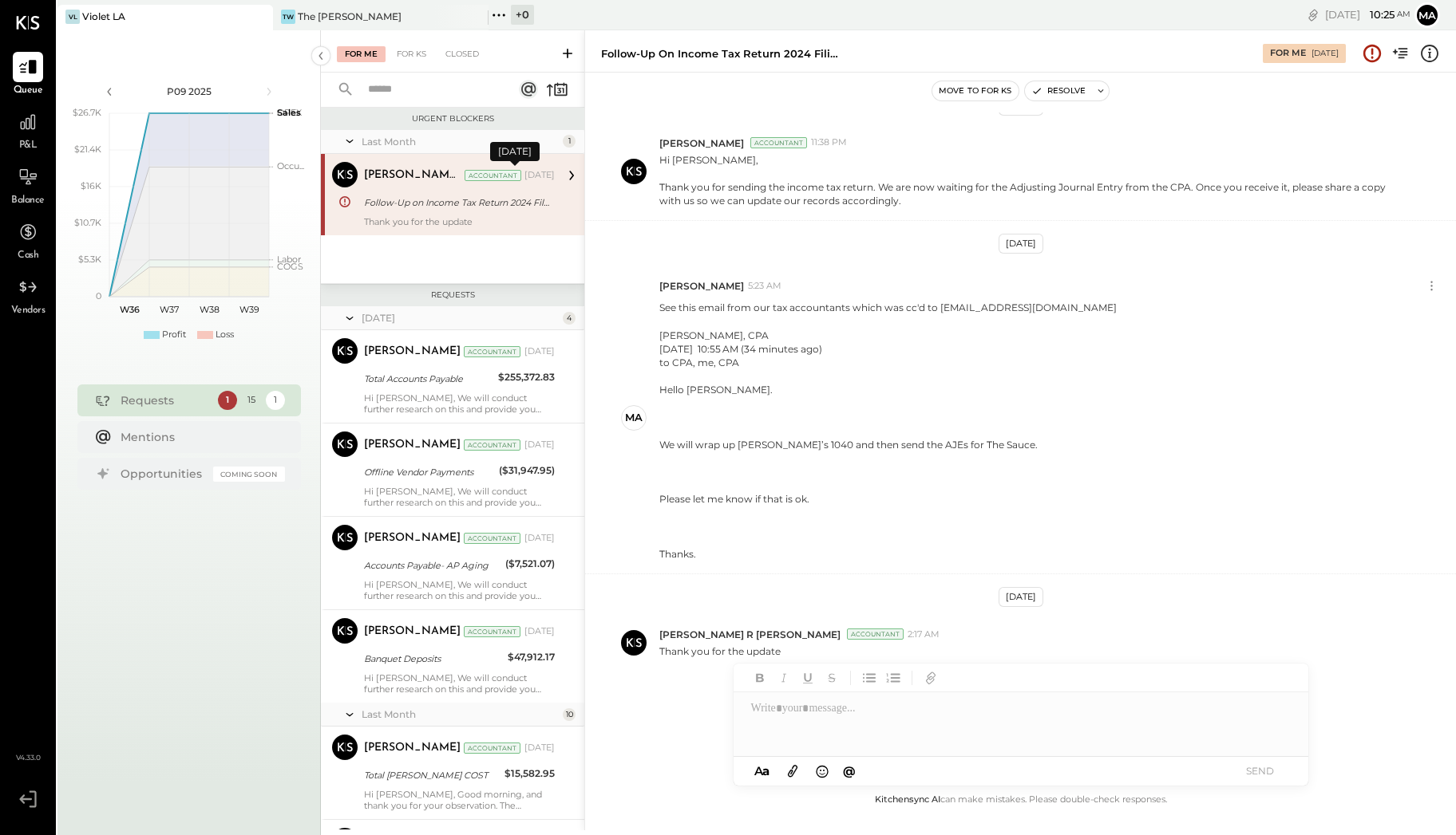  What do you see at coordinates (720, 651) in the screenshot?
I see `p: Thank you for the update` at bounding box center [720, 651].